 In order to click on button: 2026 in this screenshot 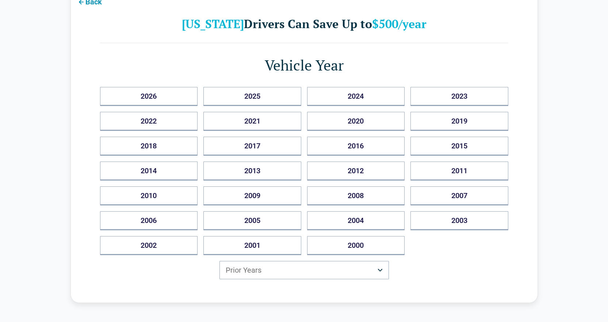, I will do `click(149, 96)`.